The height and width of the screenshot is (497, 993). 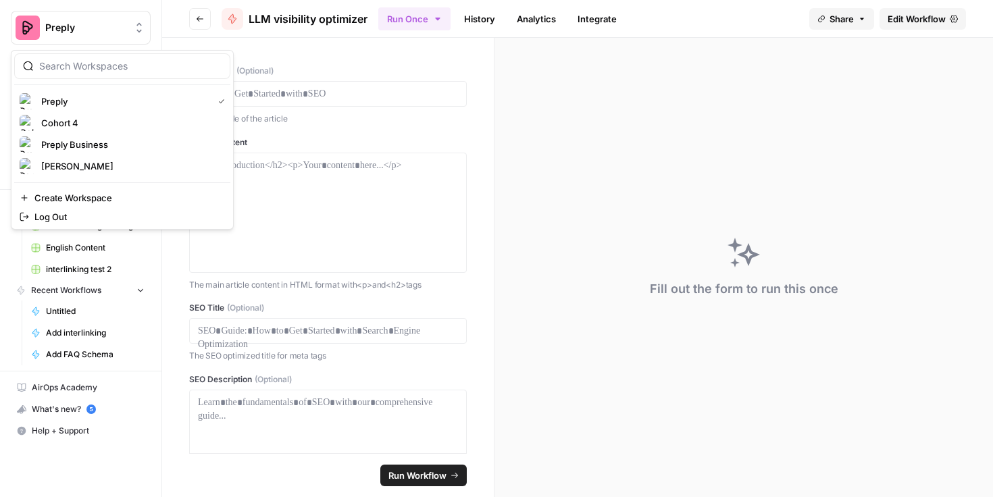 What do you see at coordinates (122, 217) in the screenshot?
I see `a: Log Out` at bounding box center [122, 217].